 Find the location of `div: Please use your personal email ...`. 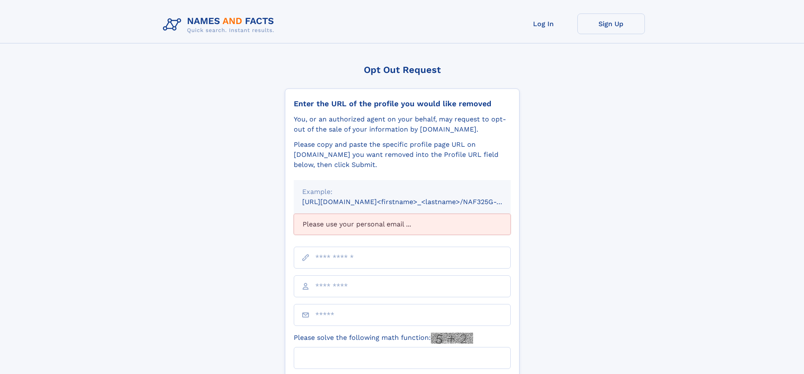

div: Please use your personal email ... is located at coordinates (402, 225).